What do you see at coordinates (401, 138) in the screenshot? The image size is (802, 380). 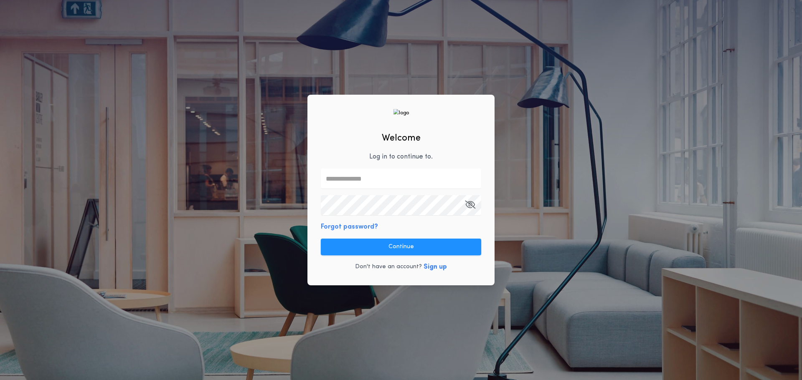 I see `h2: Welcome` at bounding box center [401, 138].